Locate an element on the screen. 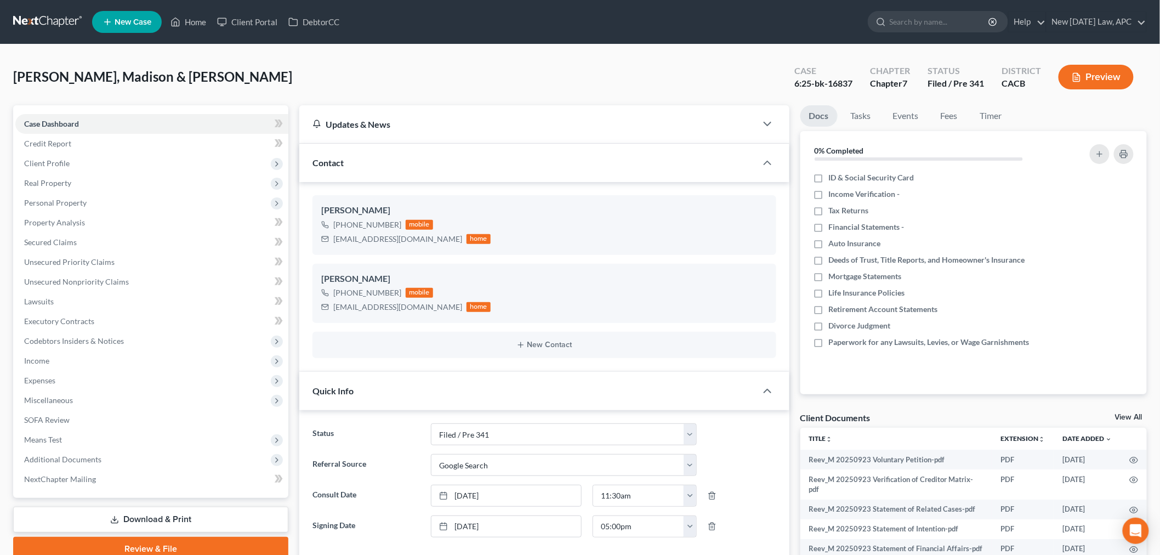  button: Preview is located at coordinates (1096, 77).